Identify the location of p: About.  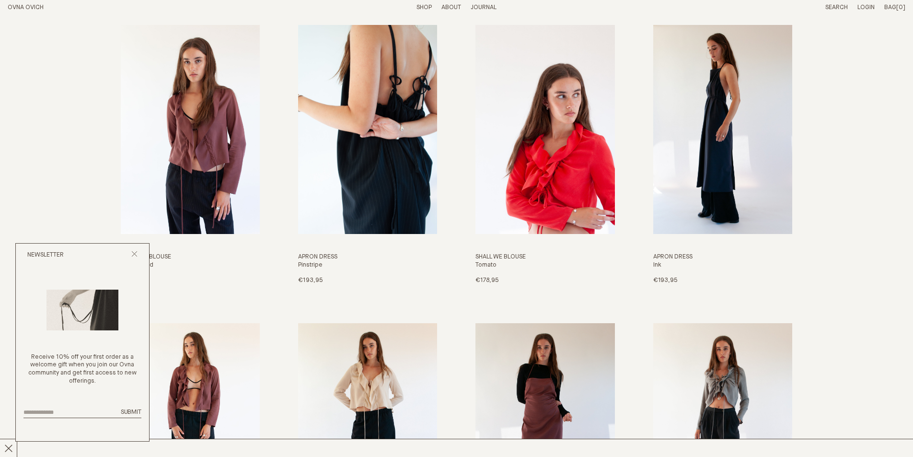
(451, 8).